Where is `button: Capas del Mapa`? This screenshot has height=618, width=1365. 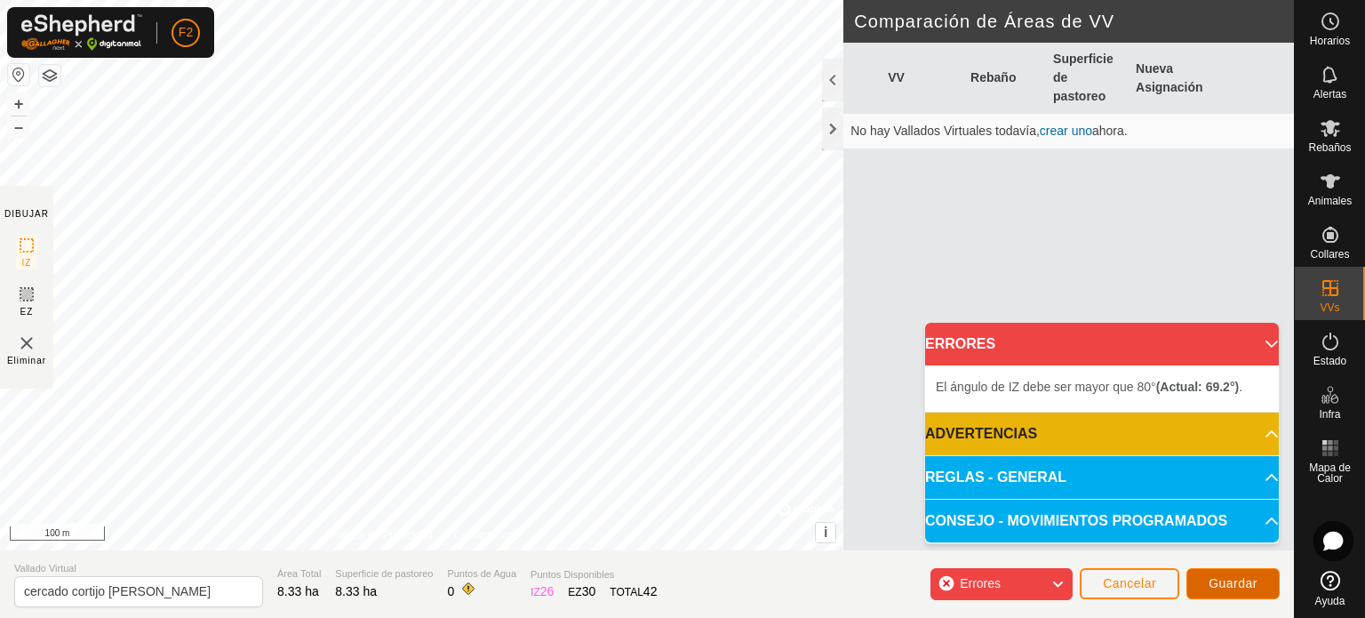 button: Capas del Mapa is located at coordinates (50, 76).